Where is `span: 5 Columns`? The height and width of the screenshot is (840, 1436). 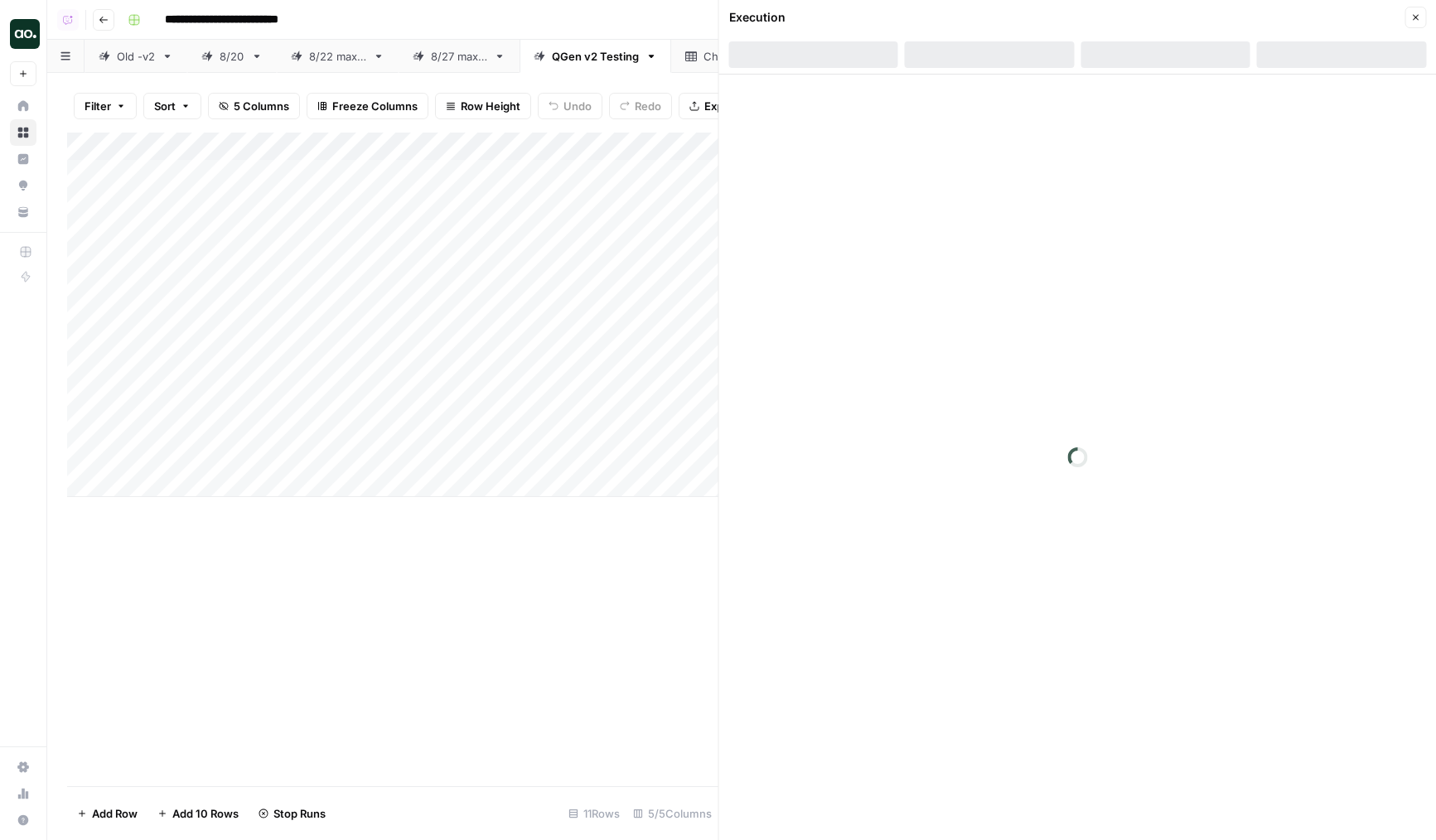 span: 5 Columns is located at coordinates (261, 106).